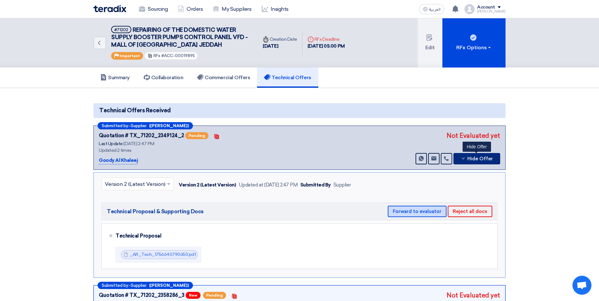 The height and width of the screenshot is (301, 599). What do you see at coordinates (163, 254) in the screenshot?
I see `a: _AR_Tech_1756640790650.pdf` at bounding box center [163, 254].